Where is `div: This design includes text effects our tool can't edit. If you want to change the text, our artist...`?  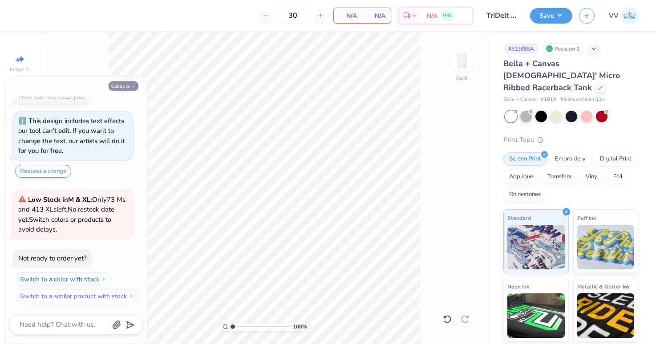 div: This design includes text effects our tool can't edit. If you want to change the text, our artist... is located at coordinates (71, 136).